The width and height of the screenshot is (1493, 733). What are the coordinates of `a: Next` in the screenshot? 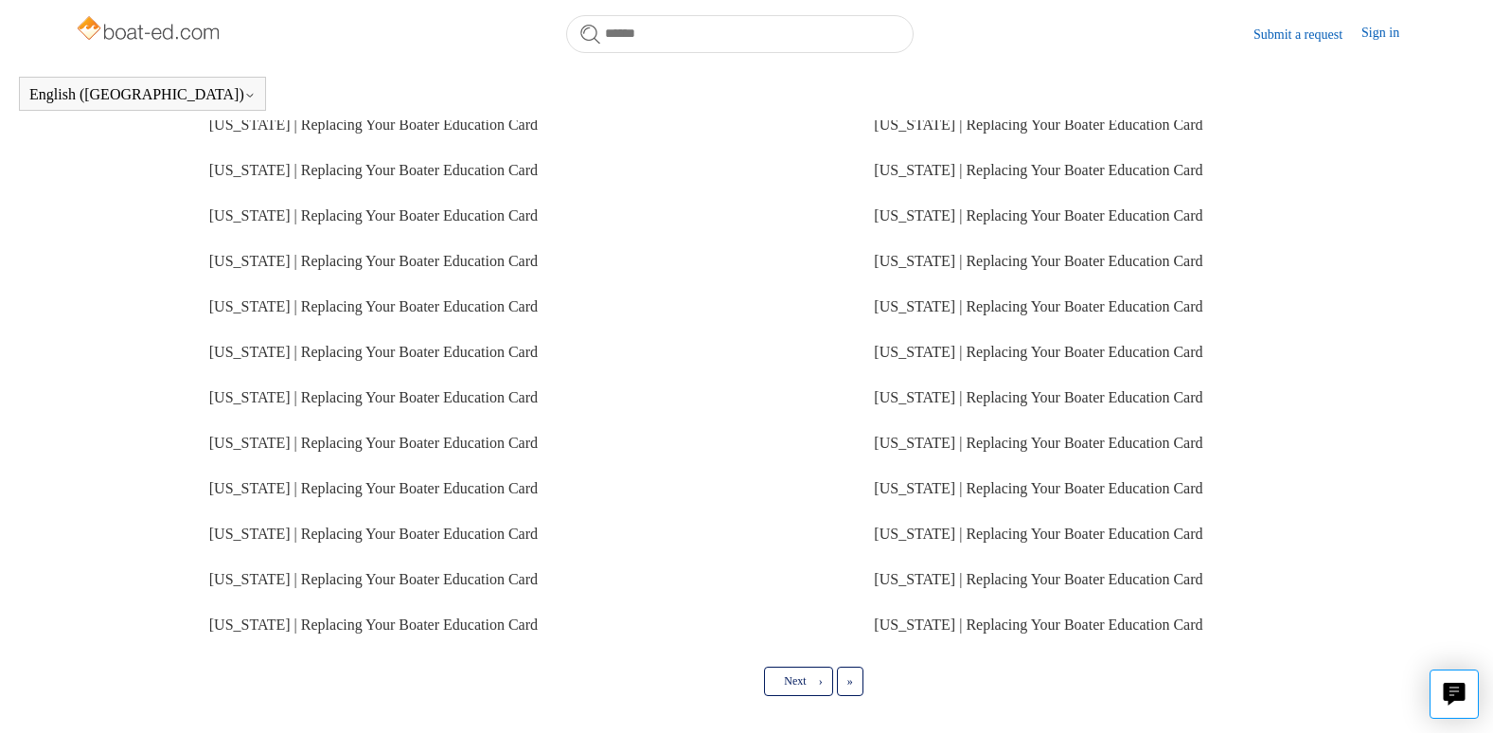 It's located at (798, 681).